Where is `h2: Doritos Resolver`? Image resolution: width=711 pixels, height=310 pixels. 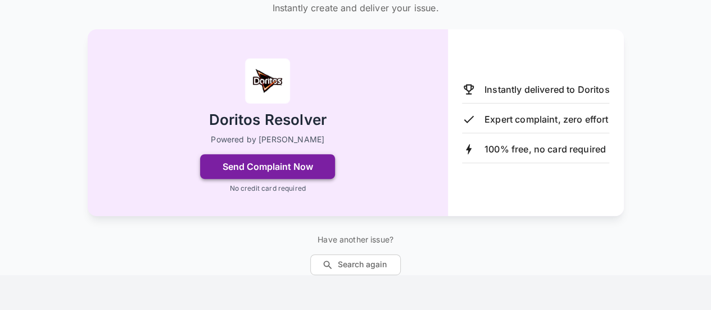 h2: Doritos Resolver is located at coordinates (267, 120).